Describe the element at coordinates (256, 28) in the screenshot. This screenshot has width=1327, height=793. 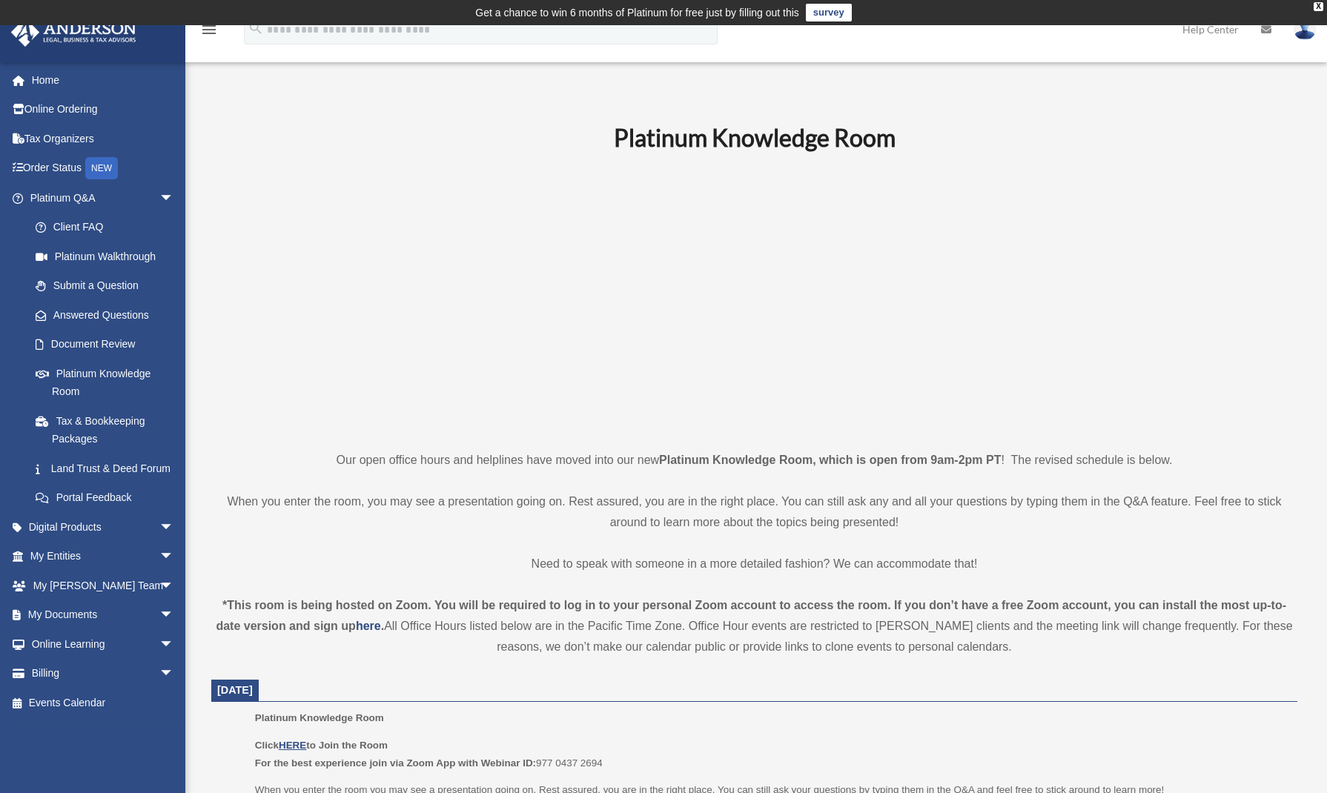
I see `i: search` at that location.